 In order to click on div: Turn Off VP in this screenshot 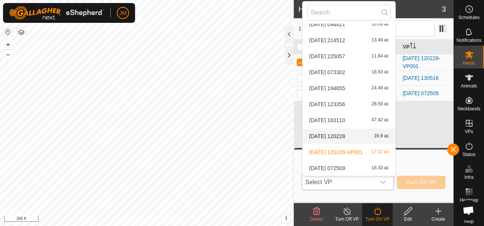, I will do `click(347, 219)`.